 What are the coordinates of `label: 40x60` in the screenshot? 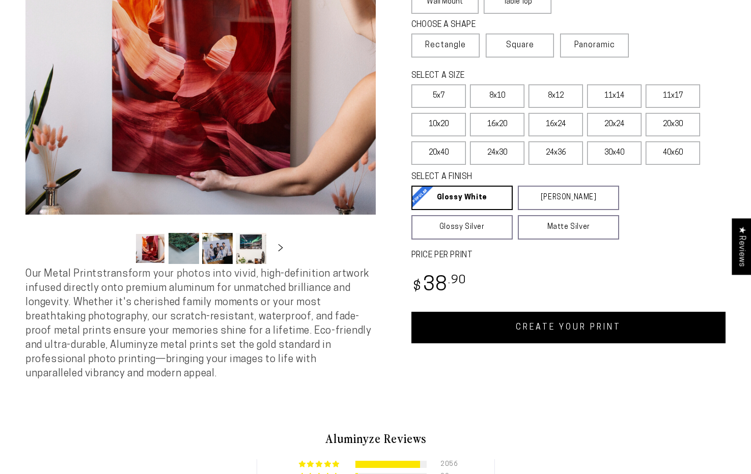 It's located at (672, 153).